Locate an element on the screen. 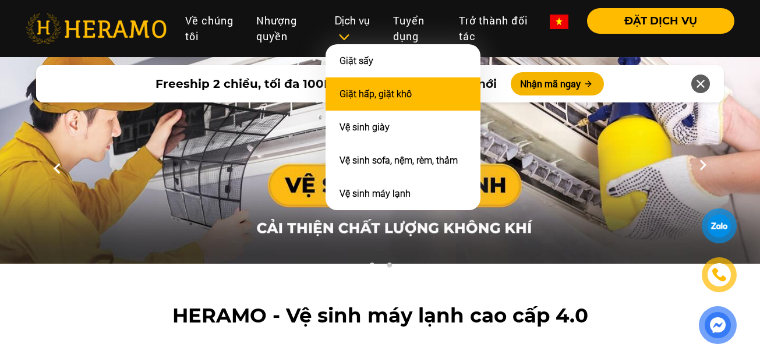 The height and width of the screenshot is (358, 760). a: Về chúng tôi is located at coordinates (211, 29).